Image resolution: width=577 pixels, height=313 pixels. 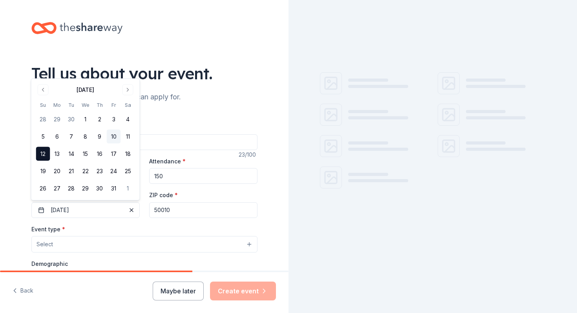 I want to click on button: 8, so click(x=86, y=137).